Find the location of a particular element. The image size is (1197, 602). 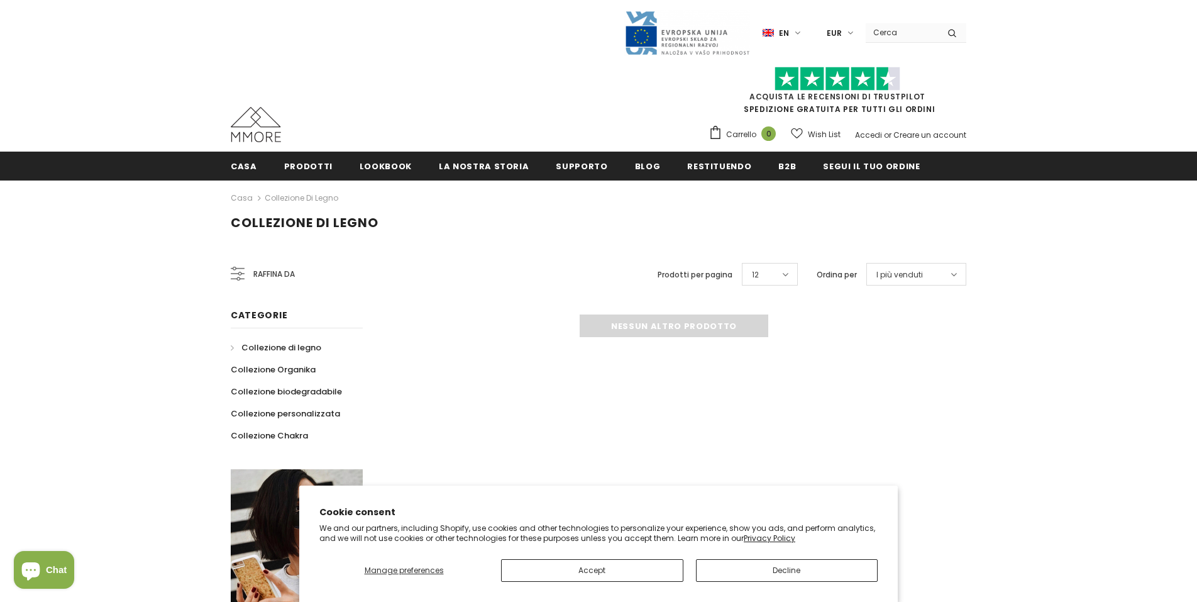

img: Fidati di Pilot Stars is located at coordinates (837, 79).